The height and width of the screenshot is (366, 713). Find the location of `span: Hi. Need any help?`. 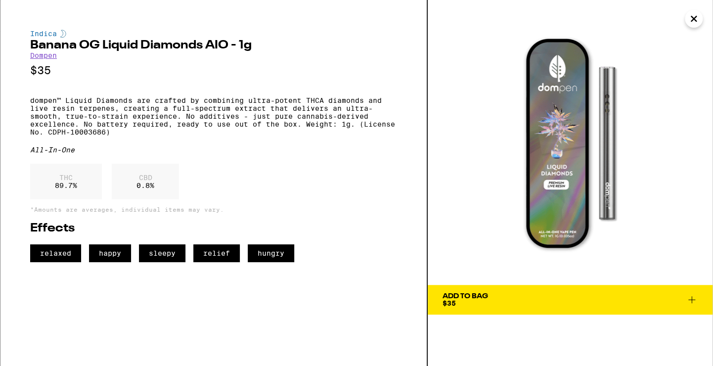

span: Hi. Need any help? is located at coordinates (39, 11).